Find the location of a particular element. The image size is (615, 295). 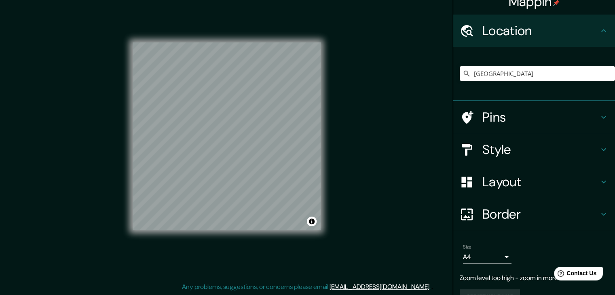

div: Style is located at coordinates (534, 150).